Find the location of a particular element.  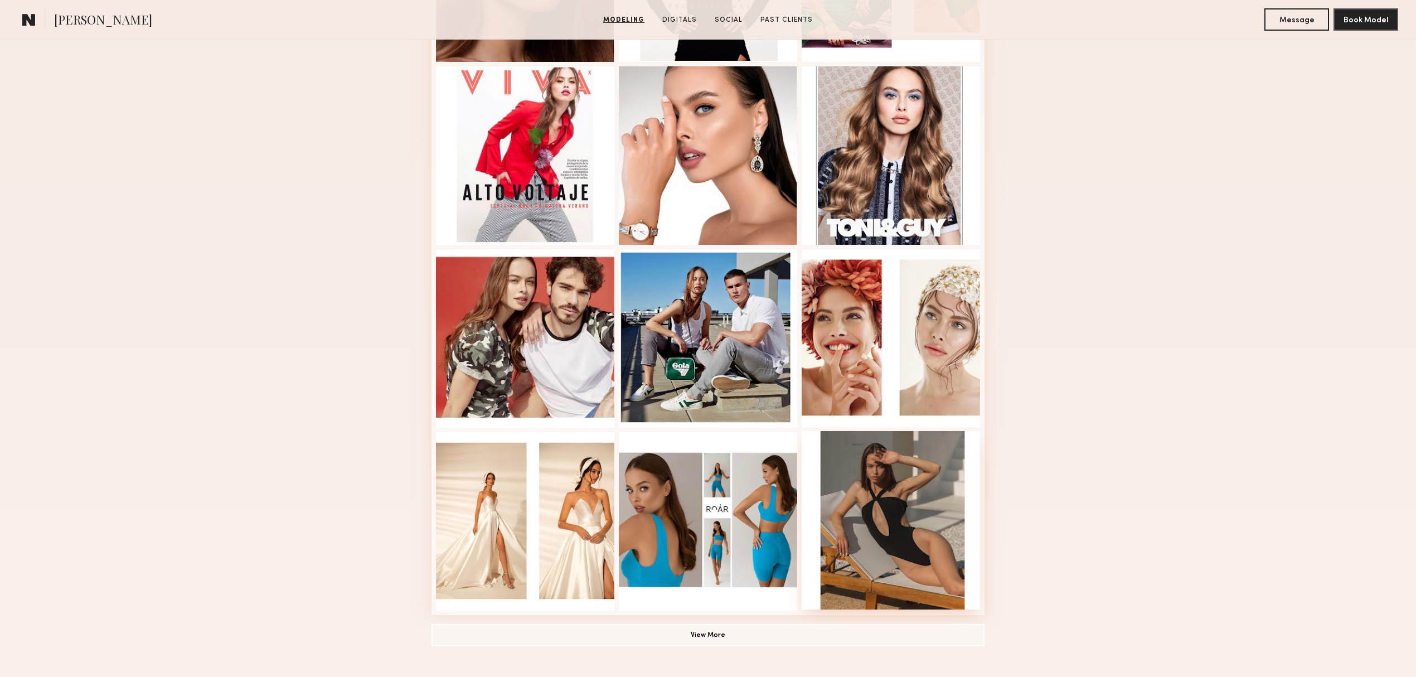

a: Past Clients is located at coordinates (787, 20).